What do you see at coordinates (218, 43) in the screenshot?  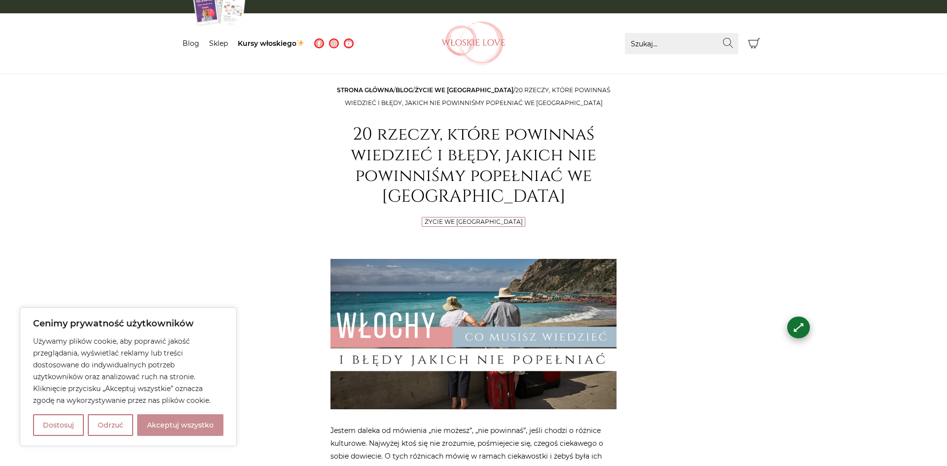 I see `a: Sklep` at bounding box center [218, 43].